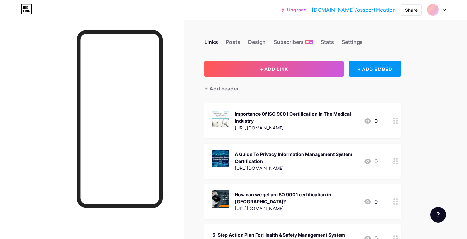 The width and height of the screenshot is (467, 239). What do you see at coordinates (294, 10) in the screenshot?
I see `a: Upgrade` at bounding box center [294, 10].